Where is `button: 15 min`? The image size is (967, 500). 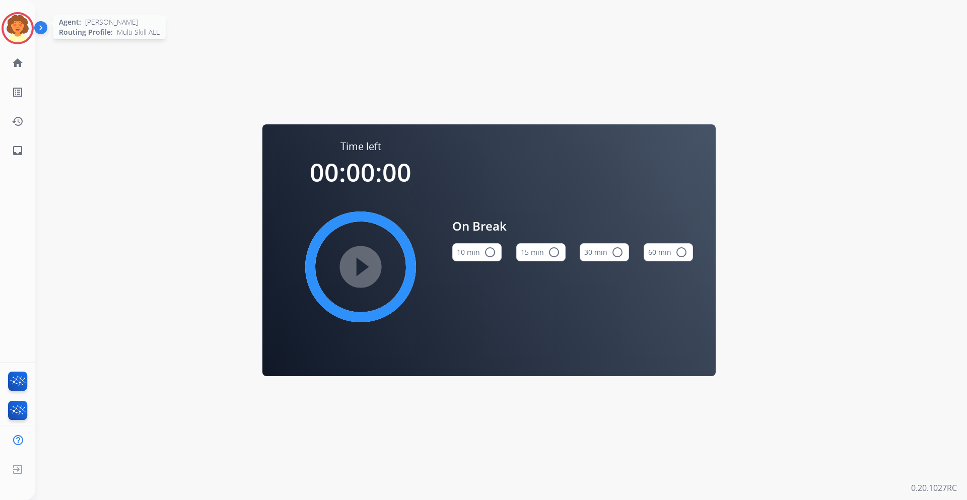
button: 15 min is located at coordinates (541, 252).